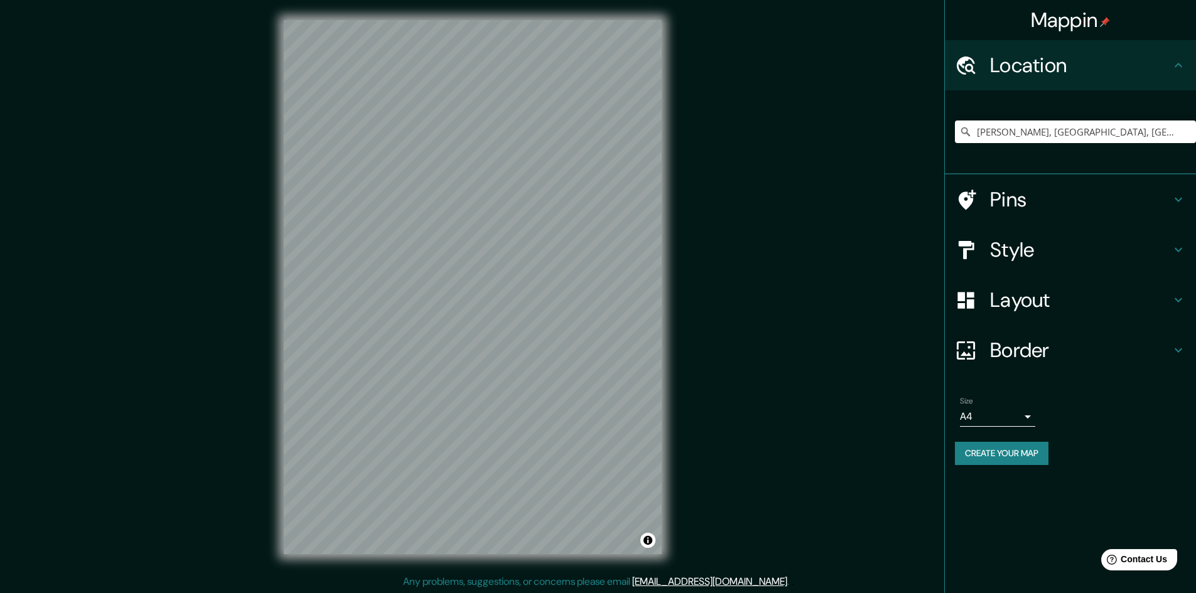  Describe the element at coordinates (1002, 453) in the screenshot. I see `button: Create your map` at that location.